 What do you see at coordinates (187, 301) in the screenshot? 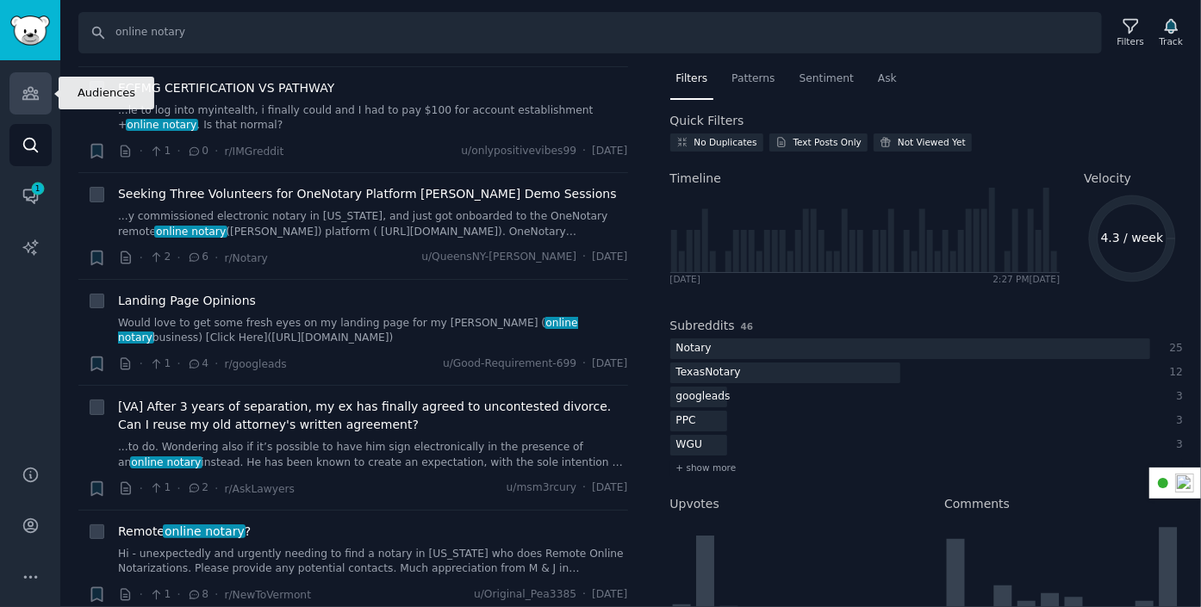
I see `span: Landing Page Opinions` at bounding box center [187, 301].